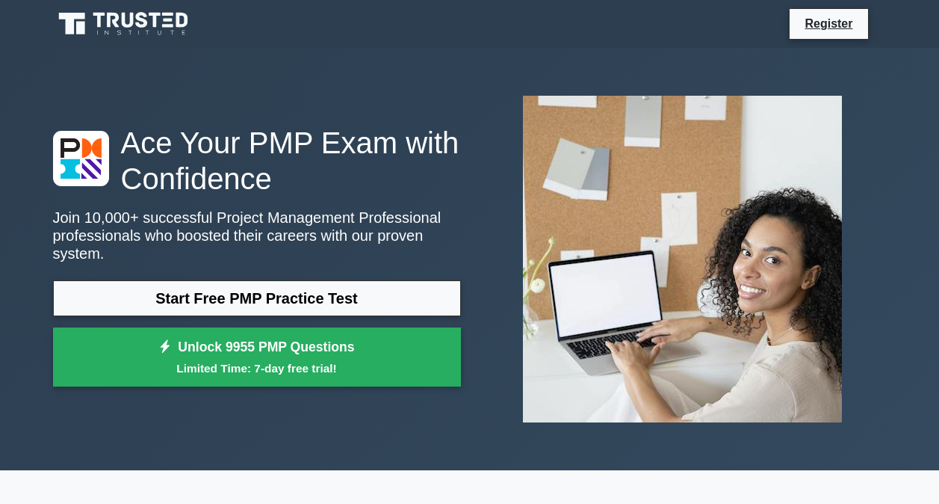 This screenshot has width=939, height=504. I want to click on a: Start Free PMP Practice Test, so click(257, 298).